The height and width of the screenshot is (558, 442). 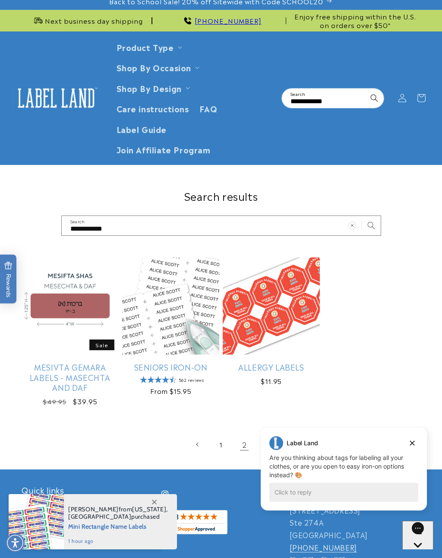 I want to click on img: Label Land, so click(x=56, y=98).